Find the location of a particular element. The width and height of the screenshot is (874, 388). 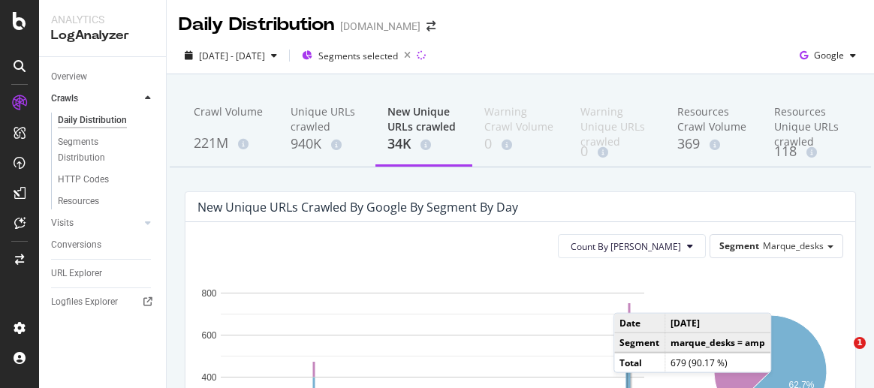

div: Resources Crawl Volume is located at coordinates (714, 119).